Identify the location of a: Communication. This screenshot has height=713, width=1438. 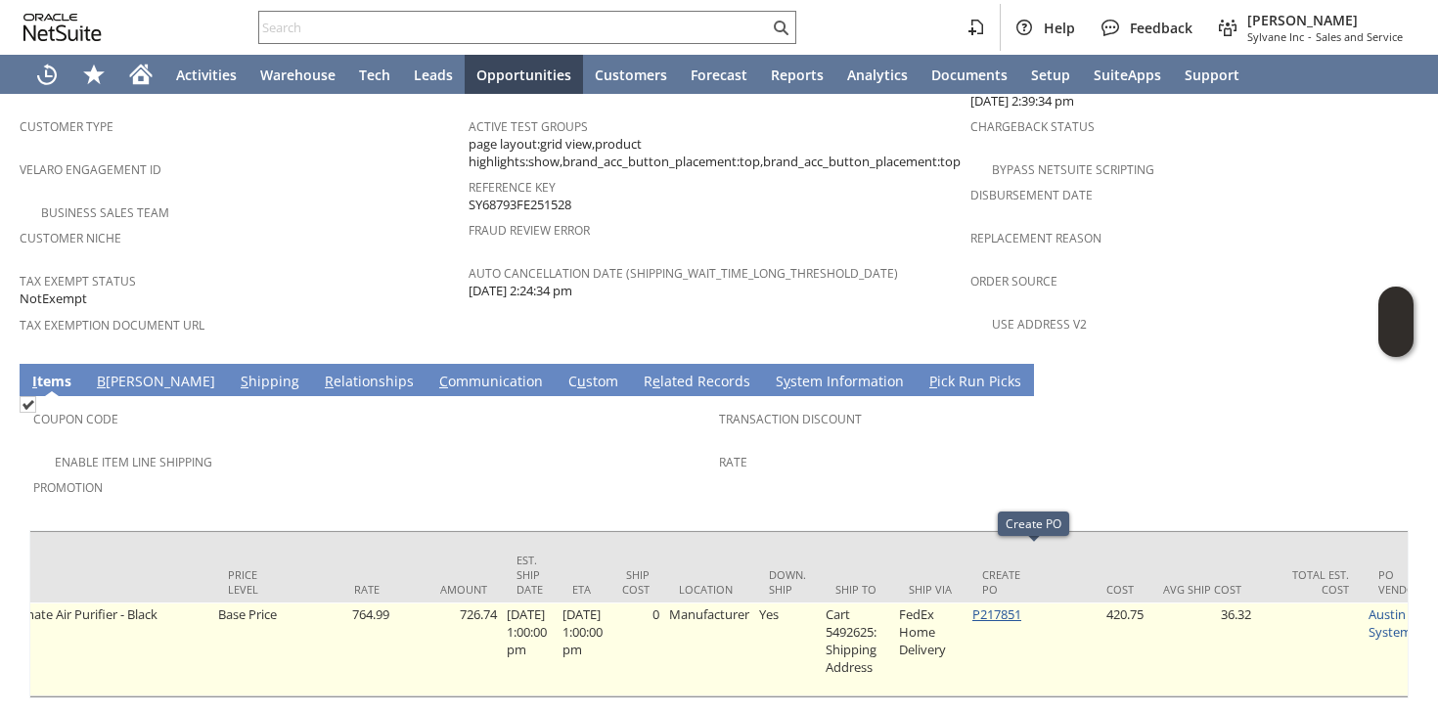
(491, 383).